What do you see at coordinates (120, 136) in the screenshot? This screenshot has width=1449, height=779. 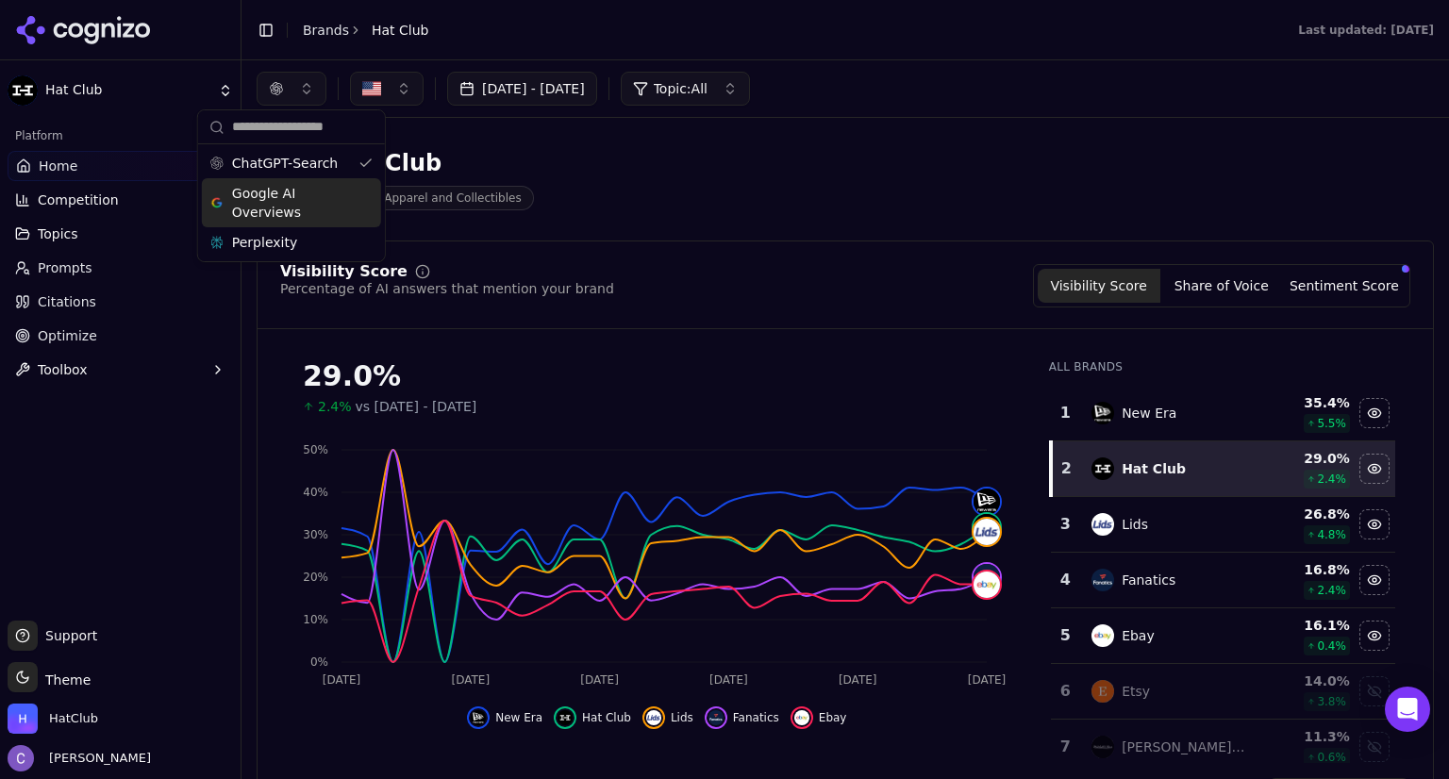 I see `div: Platform` at bounding box center [120, 136].